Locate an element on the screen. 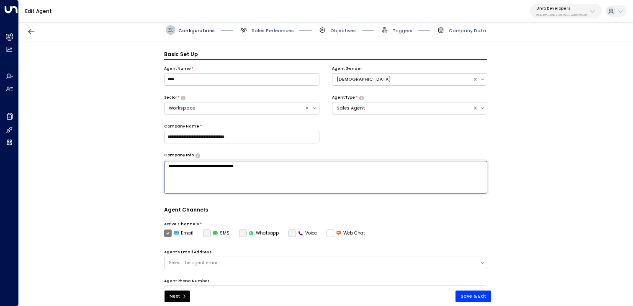 This screenshot has height=306, width=633. span: Objectives is located at coordinates (343, 31).